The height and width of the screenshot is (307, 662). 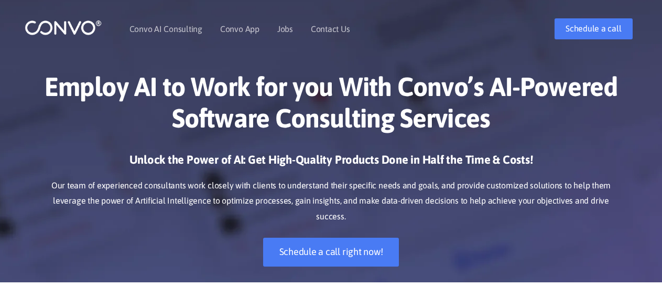 What do you see at coordinates (331, 106) in the screenshot?
I see `h1: Employ AI to Work for you With Convo’s AI-Powered Software Consulting Services` at bounding box center [331, 106].